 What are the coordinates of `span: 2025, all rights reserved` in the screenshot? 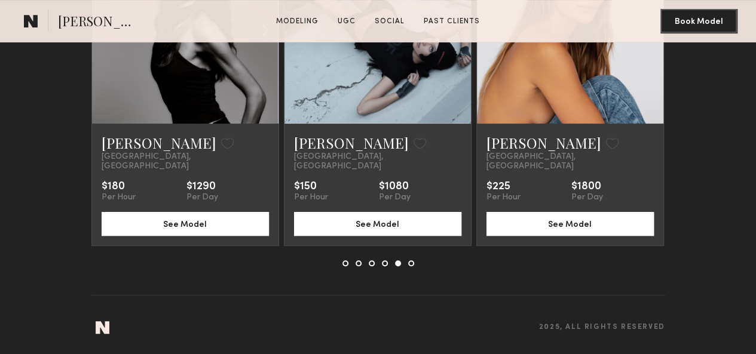 It's located at (602, 327).